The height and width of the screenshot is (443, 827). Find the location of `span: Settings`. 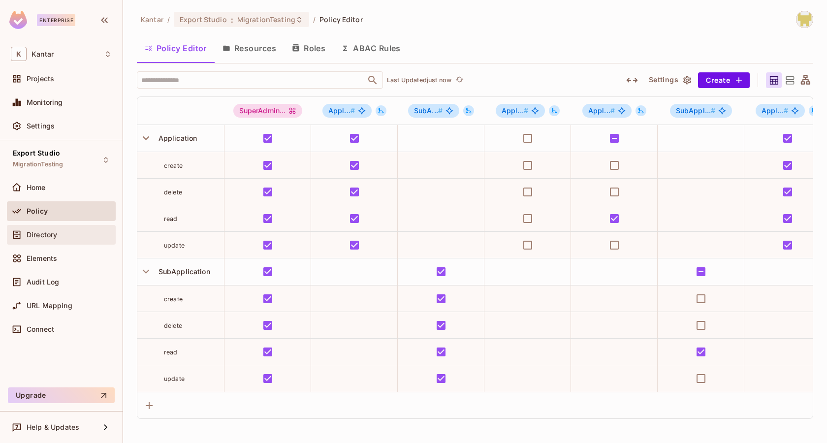

span: Settings is located at coordinates (40, 126).